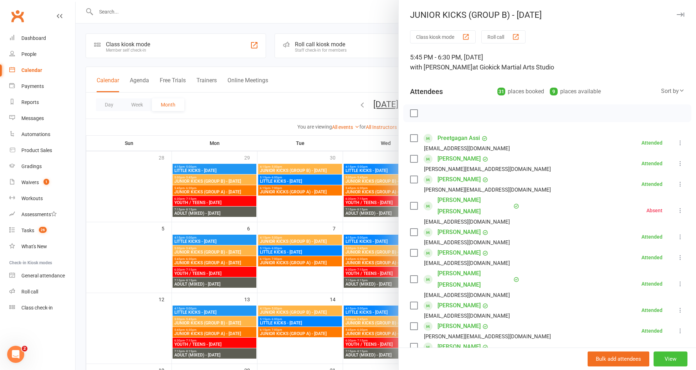 The width and height of the screenshot is (696, 370). Describe the element at coordinates (554, 92) in the screenshot. I see `div: 9` at that location.